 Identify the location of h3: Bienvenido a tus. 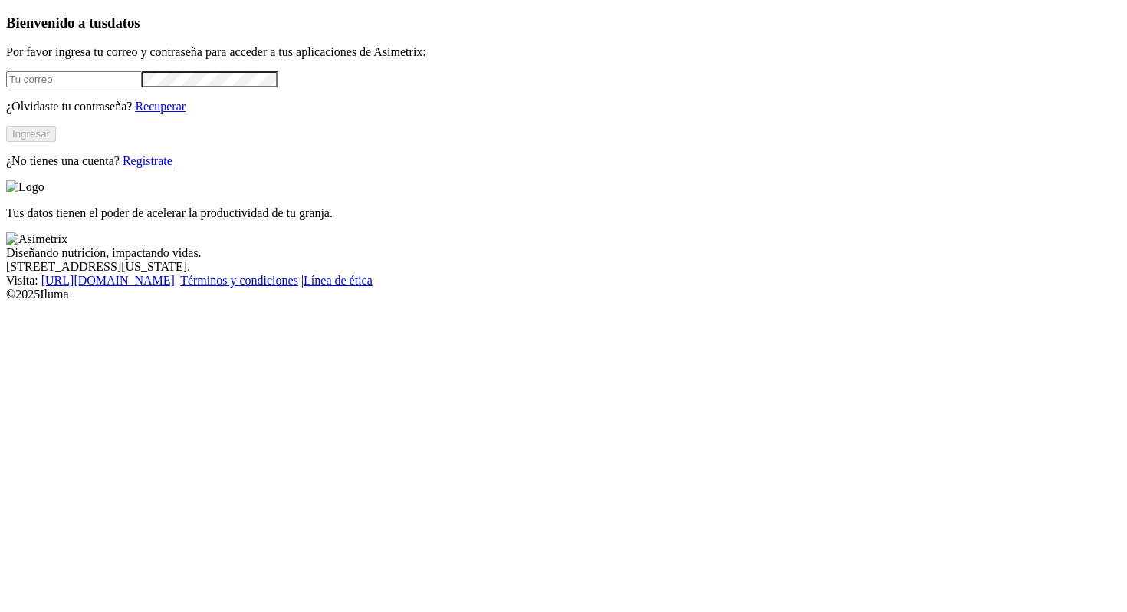
(564, 23).